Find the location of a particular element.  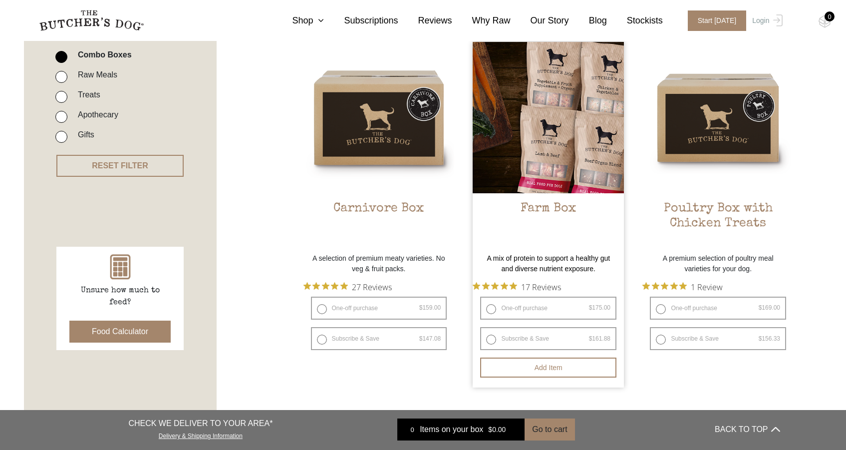

button: RESET FILTER is located at coordinates (120, 166).